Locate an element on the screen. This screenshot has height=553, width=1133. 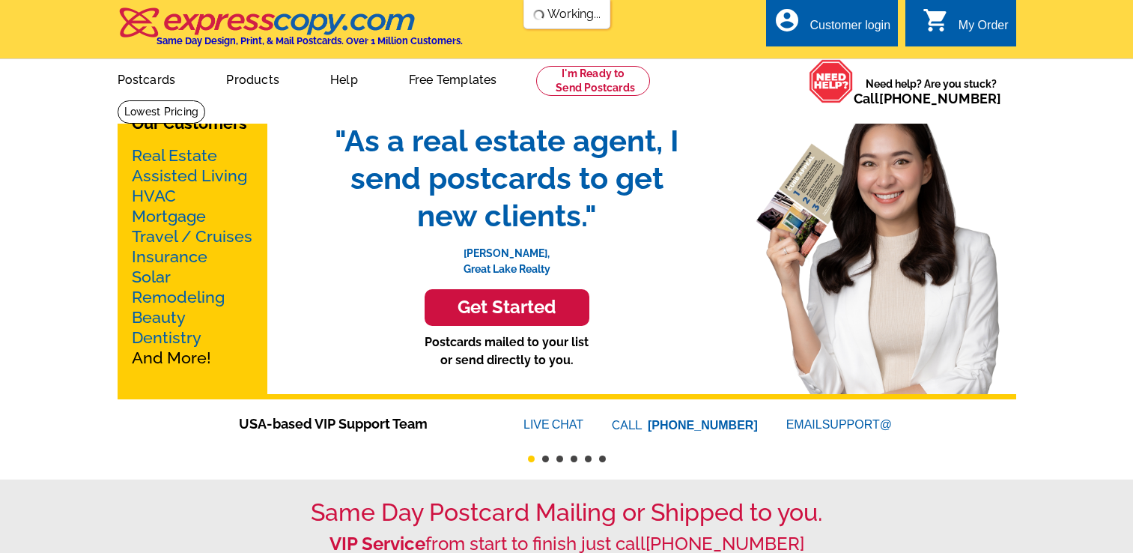
a: Assisted Living is located at coordinates (189, 175).